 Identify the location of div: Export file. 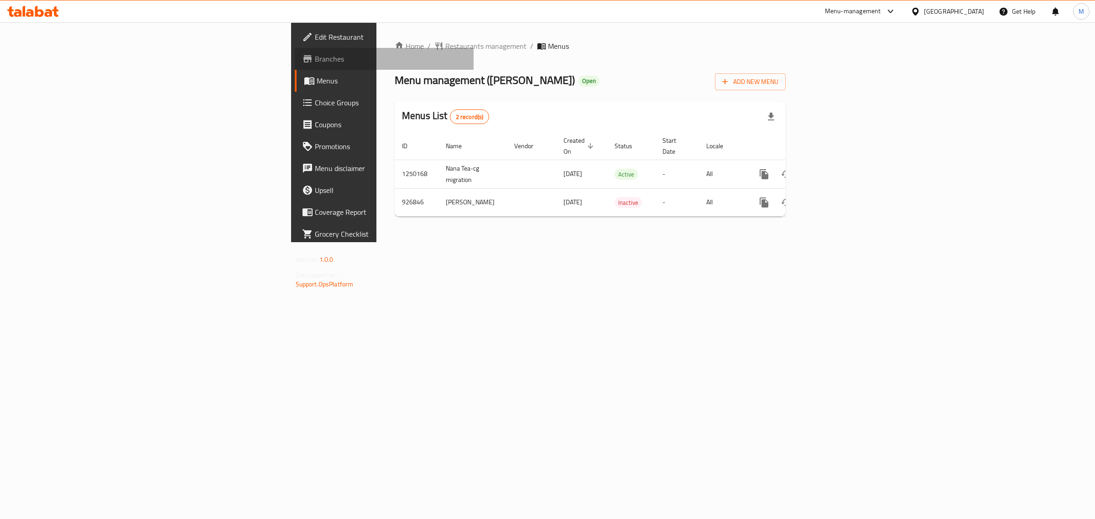
(771, 117).